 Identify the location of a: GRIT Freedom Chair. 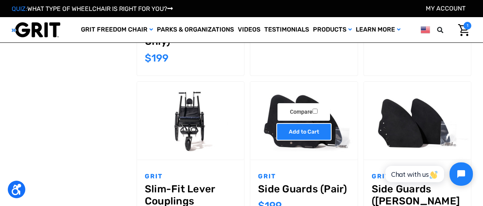
(117, 30).